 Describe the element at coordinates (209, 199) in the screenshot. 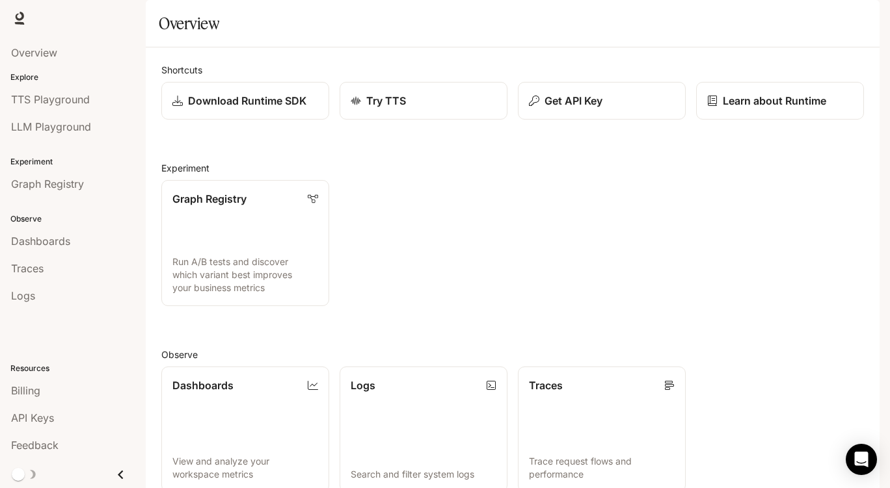

I see `p: Graph Registry` at that location.